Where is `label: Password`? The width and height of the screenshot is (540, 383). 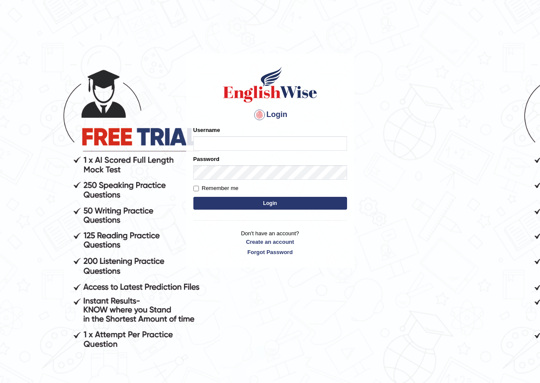
label: Password is located at coordinates (206, 159).